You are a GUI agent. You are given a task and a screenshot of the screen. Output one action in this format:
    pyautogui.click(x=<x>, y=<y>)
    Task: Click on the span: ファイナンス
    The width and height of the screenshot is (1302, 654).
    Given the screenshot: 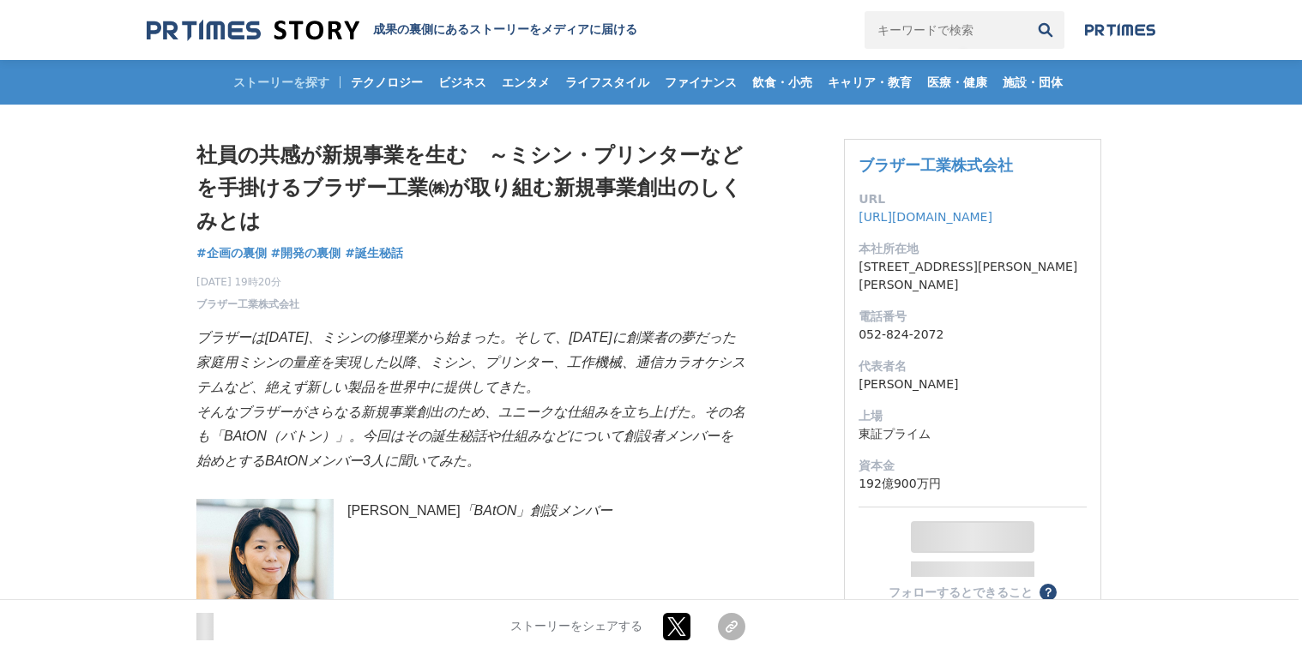 What is the action you would take?
    pyautogui.click(x=701, y=82)
    